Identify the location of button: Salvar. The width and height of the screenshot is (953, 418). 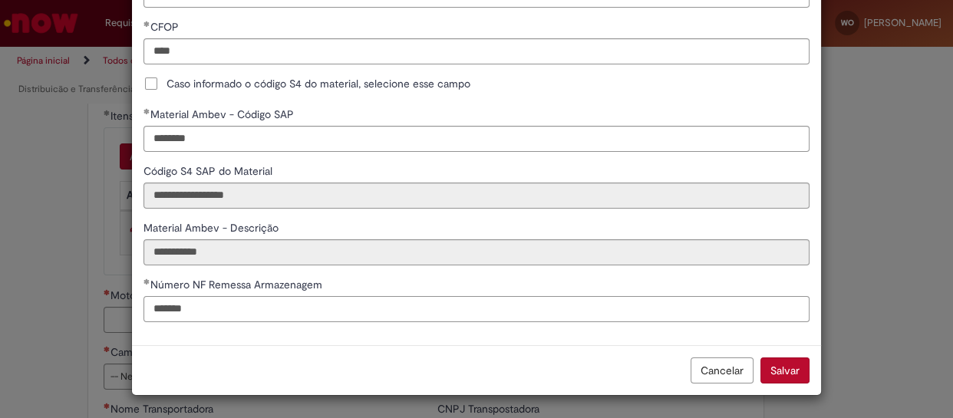
(785, 371).